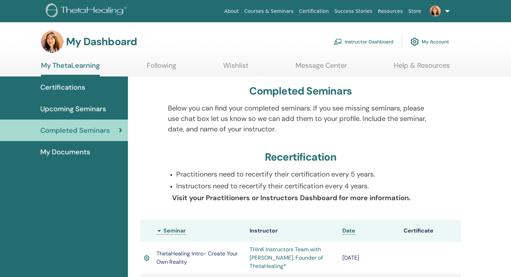 This screenshot has height=277, width=511. I want to click on span: Certifications, so click(63, 87).